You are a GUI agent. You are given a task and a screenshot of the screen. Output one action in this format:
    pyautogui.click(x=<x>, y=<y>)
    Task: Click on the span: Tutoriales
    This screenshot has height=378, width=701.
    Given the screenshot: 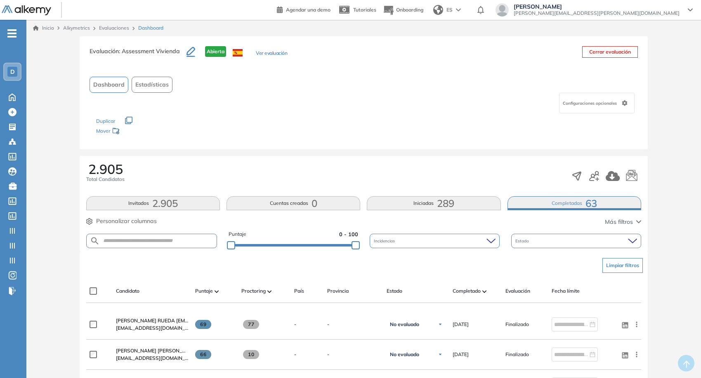 What is the action you would take?
    pyautogui.click(x=365, y=9)
    